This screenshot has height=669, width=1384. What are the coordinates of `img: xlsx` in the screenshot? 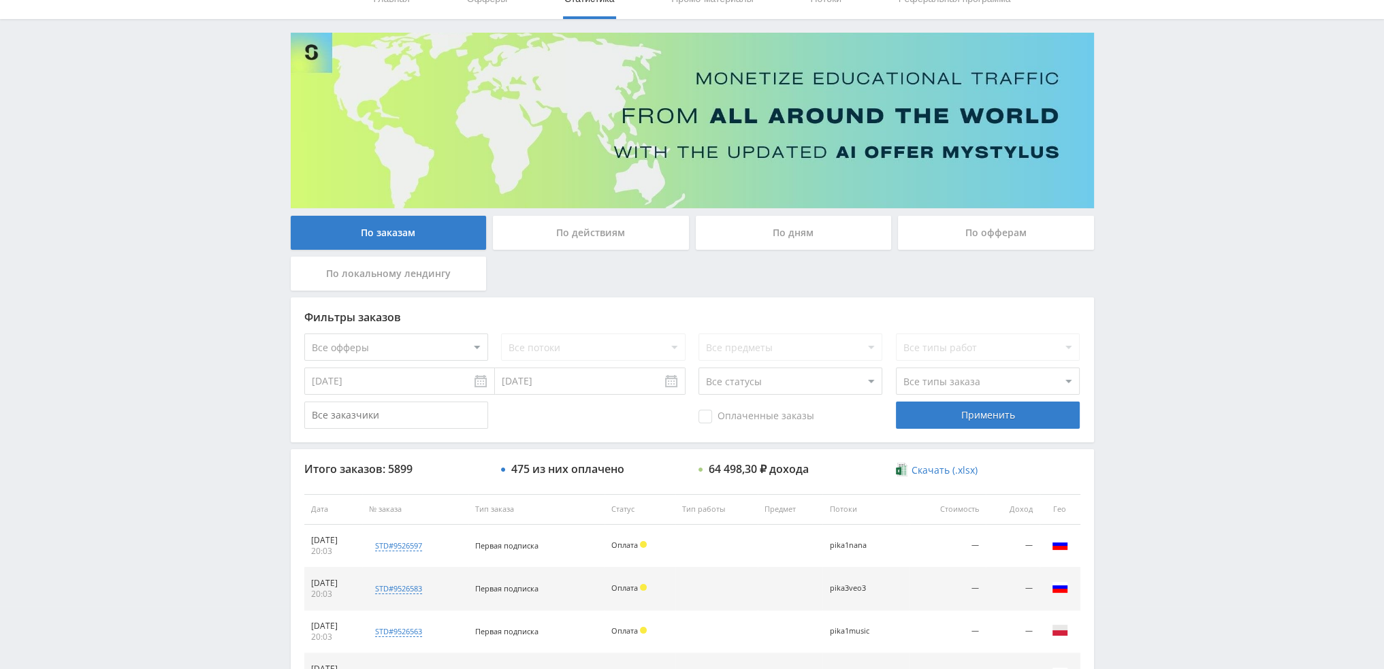 It's located at (901, 470).